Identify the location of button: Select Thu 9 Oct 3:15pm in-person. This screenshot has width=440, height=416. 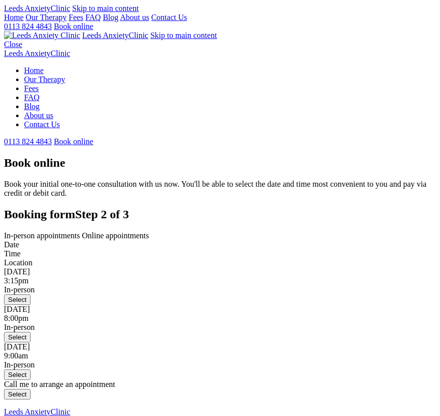
(17, 299).